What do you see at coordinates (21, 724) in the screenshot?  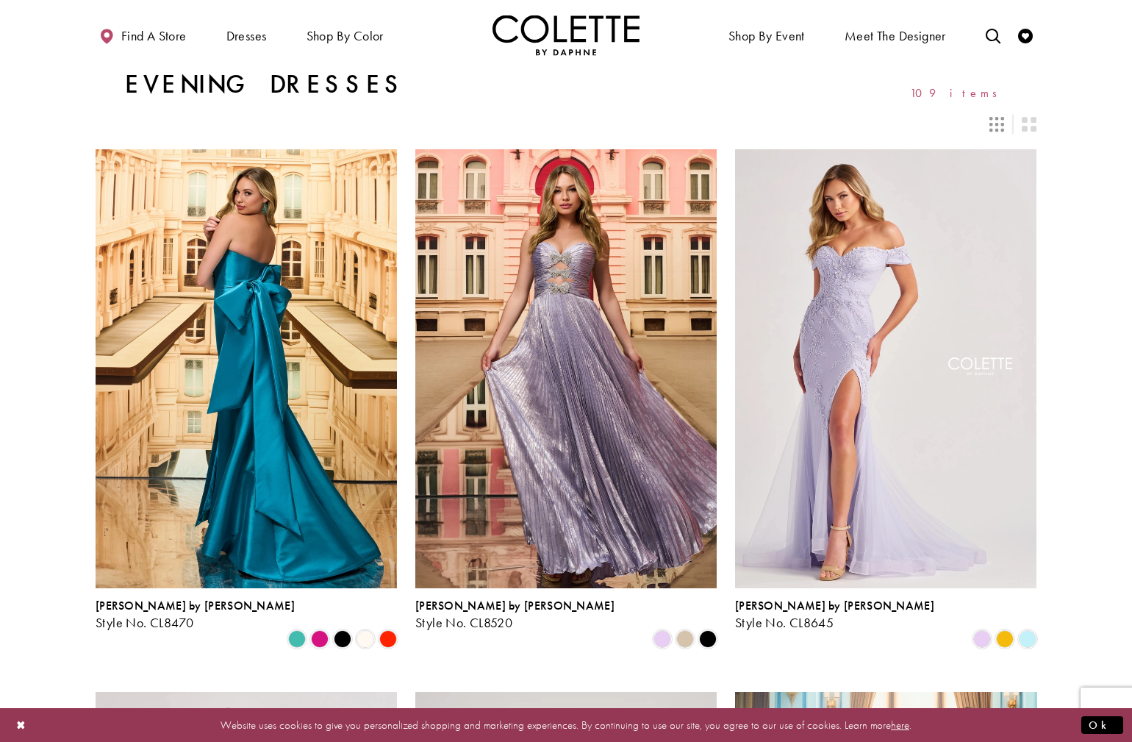 I see `button: Close Dialog` at bounding box center [21, 724].